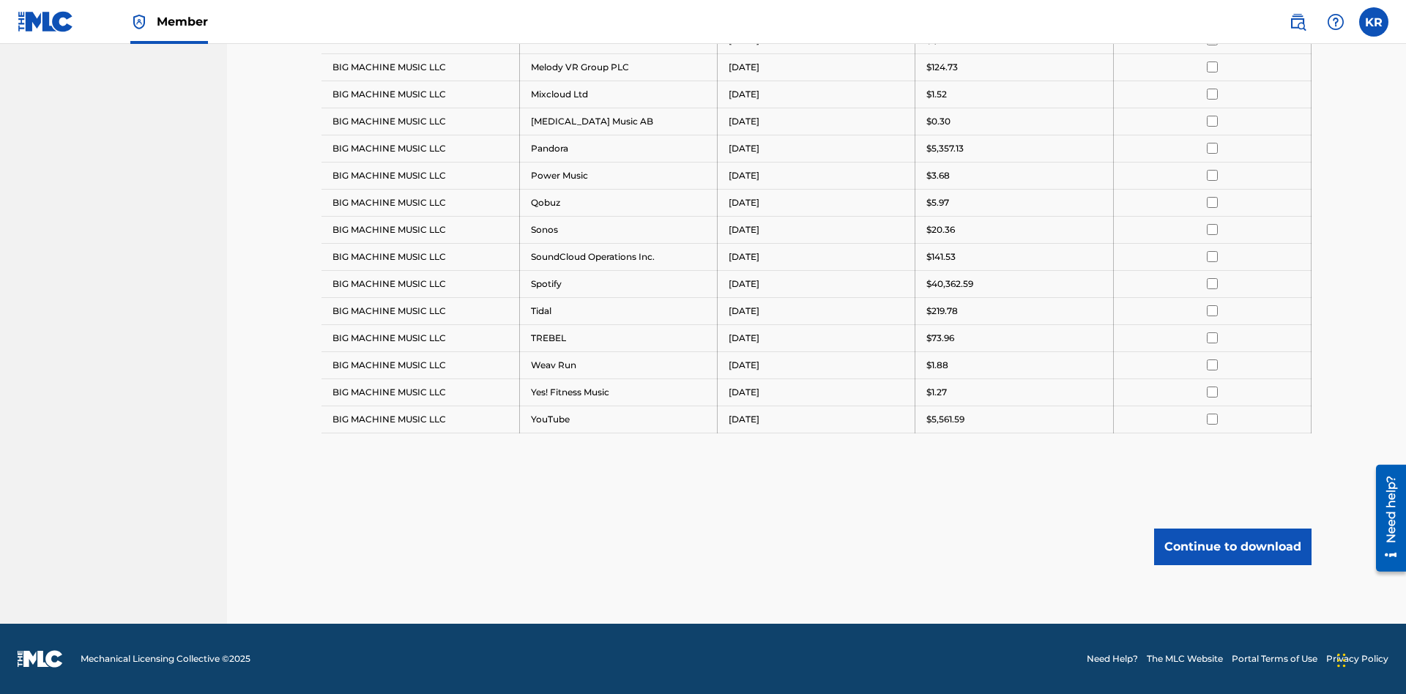 This screenshot has height=694, width=1406. What do you see at coordinates (940, 338) in the screenshot?
I see `p: $73.96` at bounding box center [940, 338].